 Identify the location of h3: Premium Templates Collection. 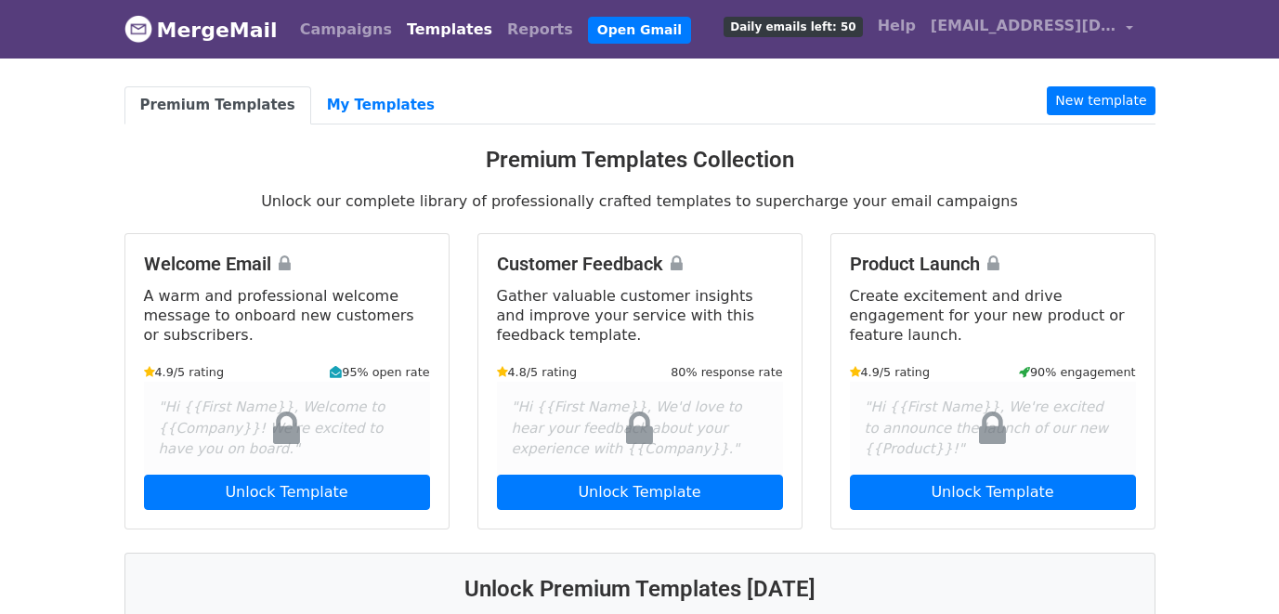
(640, 160).